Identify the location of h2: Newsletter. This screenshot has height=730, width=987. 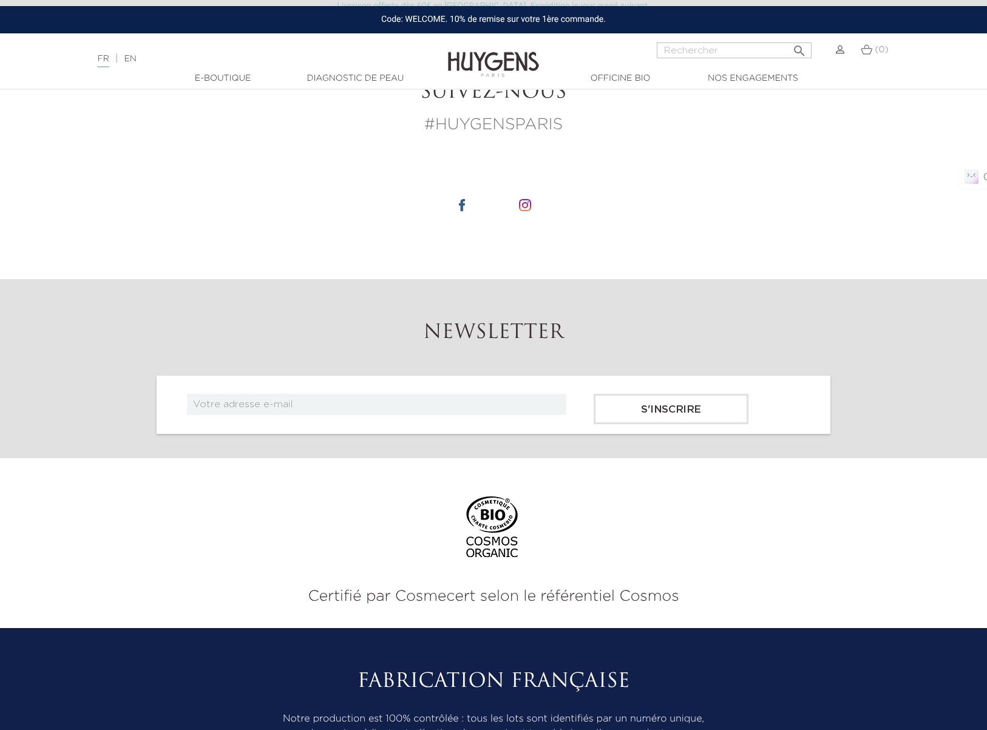
(493, 333).